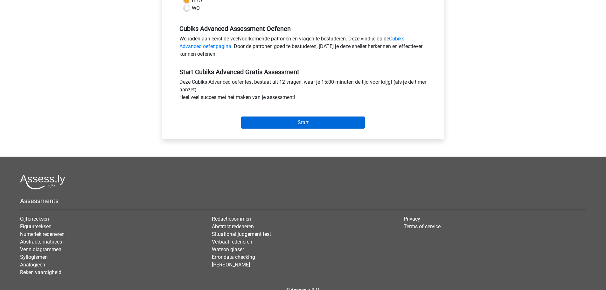 The image size is (606, 290). What do you see at coordinates (303, 48) in the screenshot?
I see `div: We raden aan eerst de veelvoorkomende patronen en vragen te bestuderen. Deze vind je op de . Door...` at bounding box center [303, 48].